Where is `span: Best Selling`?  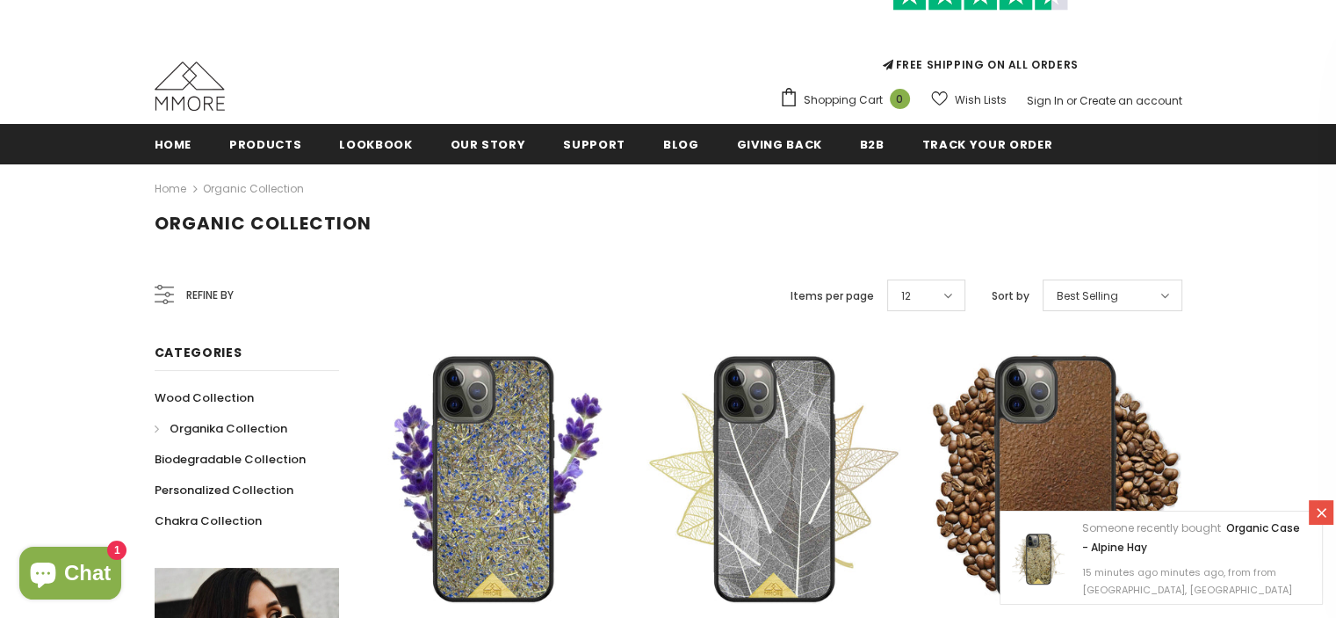 span: Best Selling is located at coordinates (1087, 296).